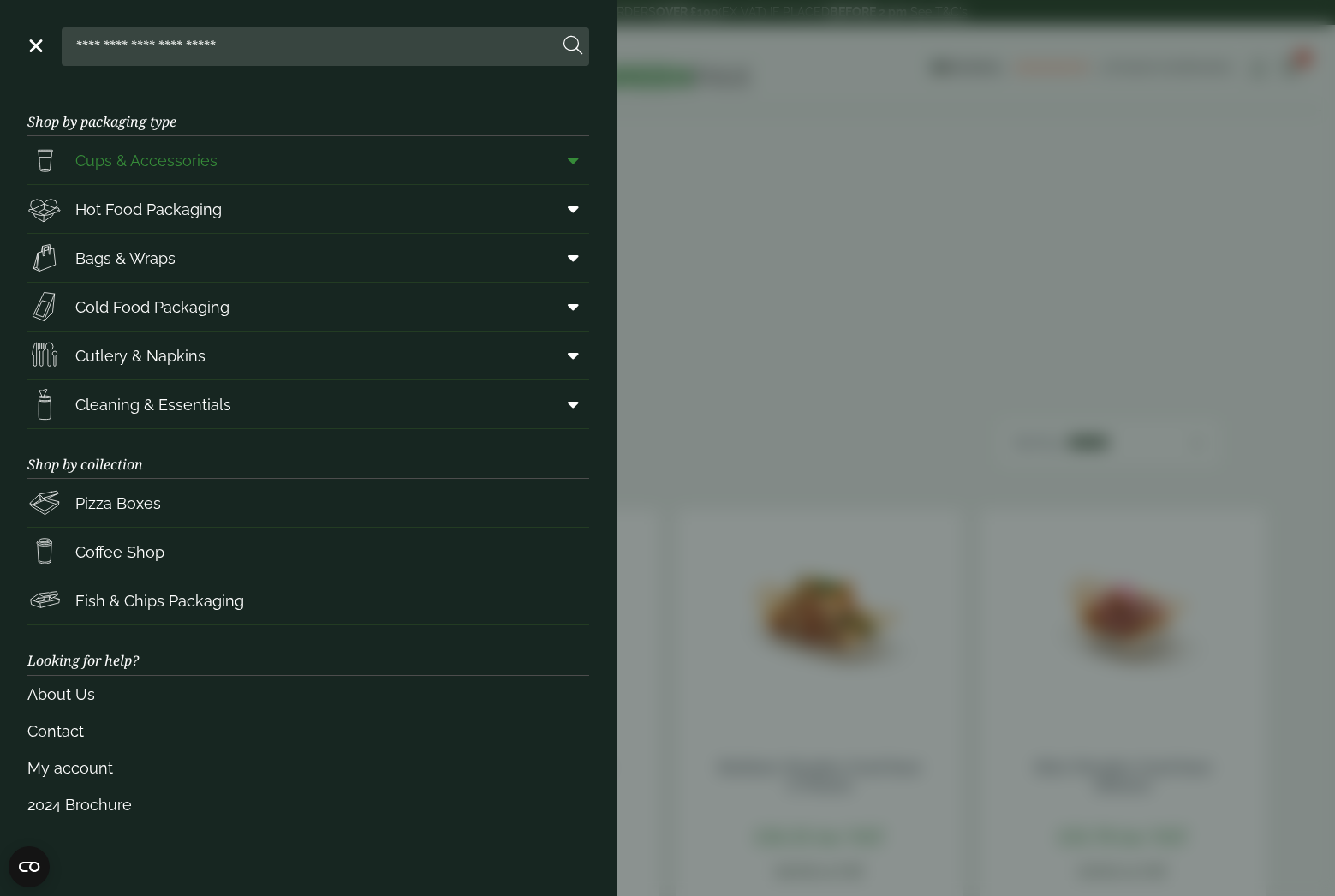  What do you see at coordinates (308, 111) in the screenshot?
I see `h3: Shop by packaging type` at bounding box center [308, 111].